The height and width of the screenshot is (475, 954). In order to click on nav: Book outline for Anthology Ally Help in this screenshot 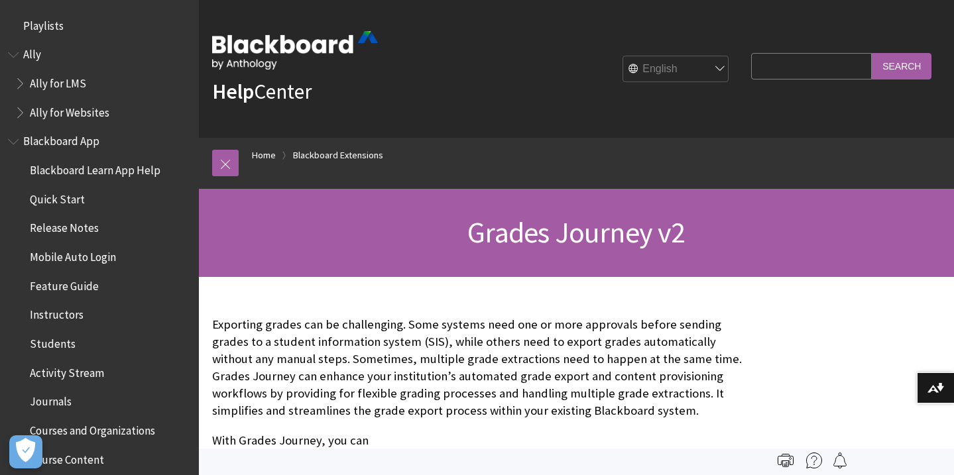, I will do `click(99, 84)`.